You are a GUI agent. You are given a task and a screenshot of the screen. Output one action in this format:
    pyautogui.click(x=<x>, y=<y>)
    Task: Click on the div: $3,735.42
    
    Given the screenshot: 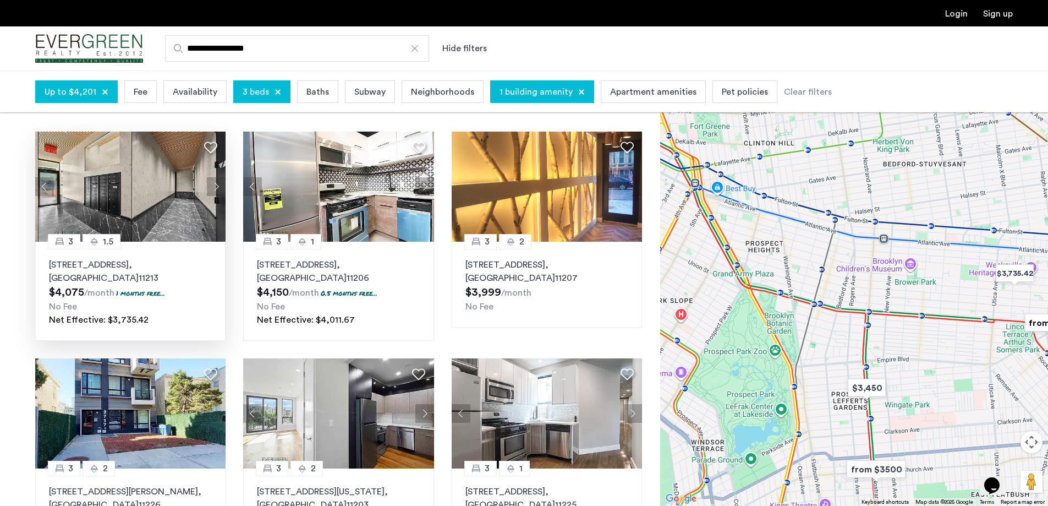 What is the action you would take?
    pyautogui.click(x=1015, y=273)
    